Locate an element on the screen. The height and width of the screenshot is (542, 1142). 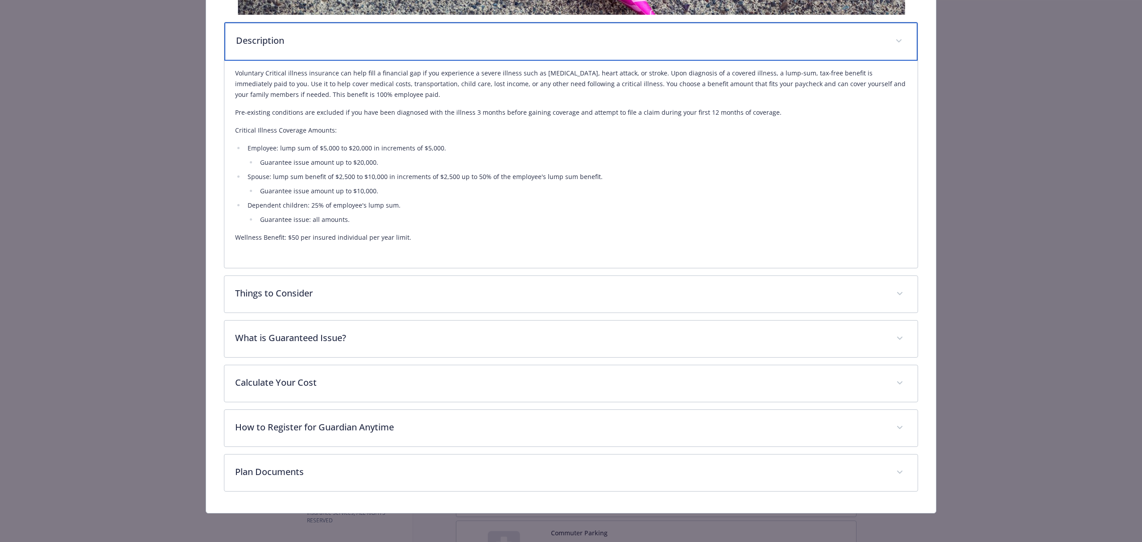
p: Pre-existing conditions are excluded if you have been diagnosed with the illness 3 months before ... is located at coordinates (571, 112).